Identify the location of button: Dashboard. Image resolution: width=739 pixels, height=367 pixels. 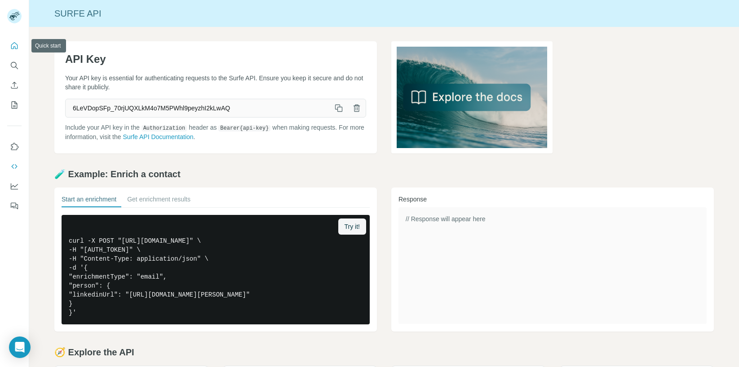
(14, 186).